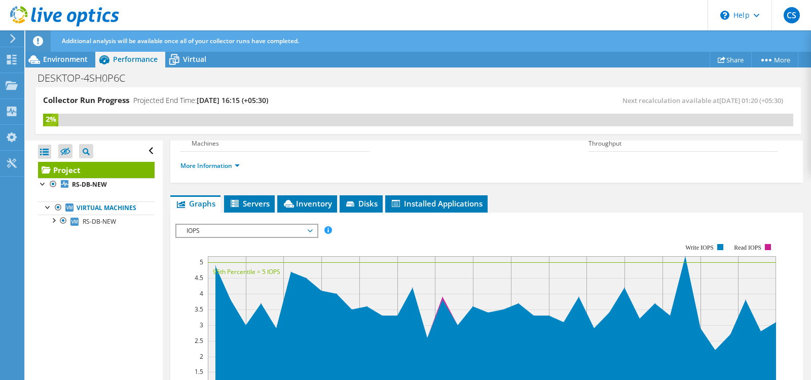 The height and width of the screenshot is (380, 811). Describe the element at coordinates (181, 41) in the screenshot. I see `span: Additional analysis will be available once all of your collector runs have completed.` at that location.